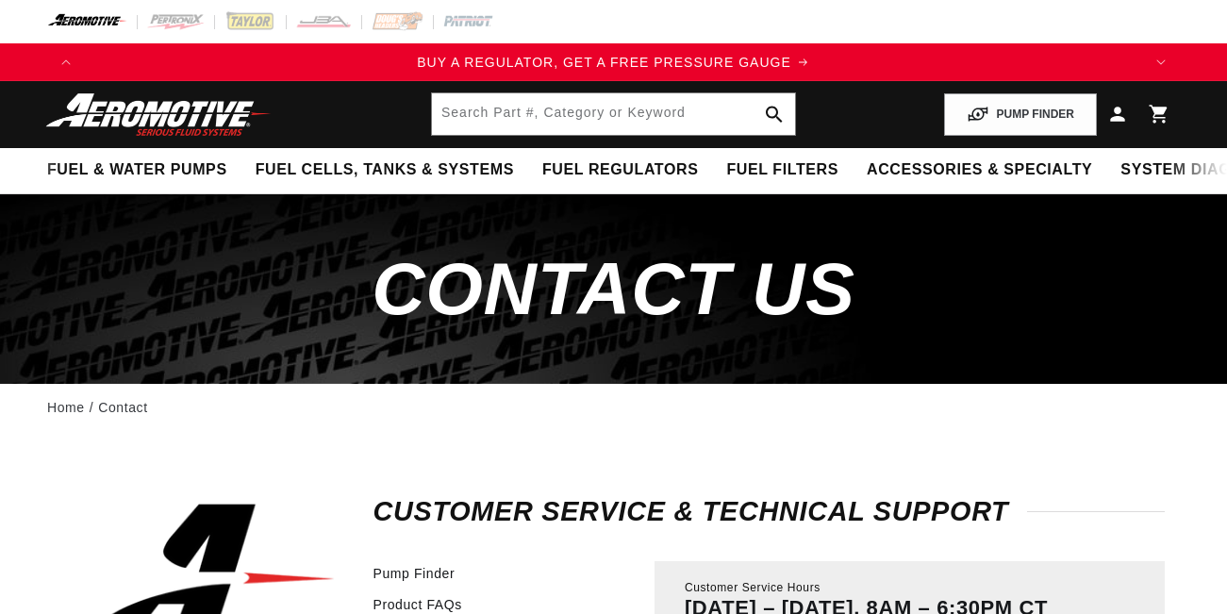  What do you see at coordinates (768, 511) in the screenshot?
I see `h2: Customer Service & Technical Support` at bounding box center [768, 511].